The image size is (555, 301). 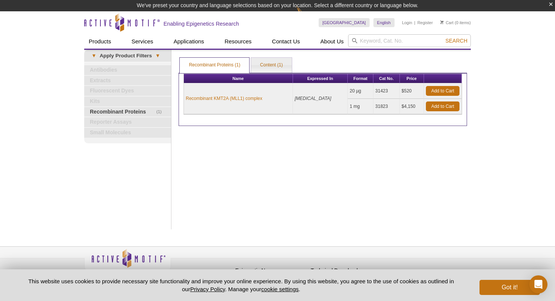 I want to click on a: Recombinant Proteins (1), so click(x=215, y=65).